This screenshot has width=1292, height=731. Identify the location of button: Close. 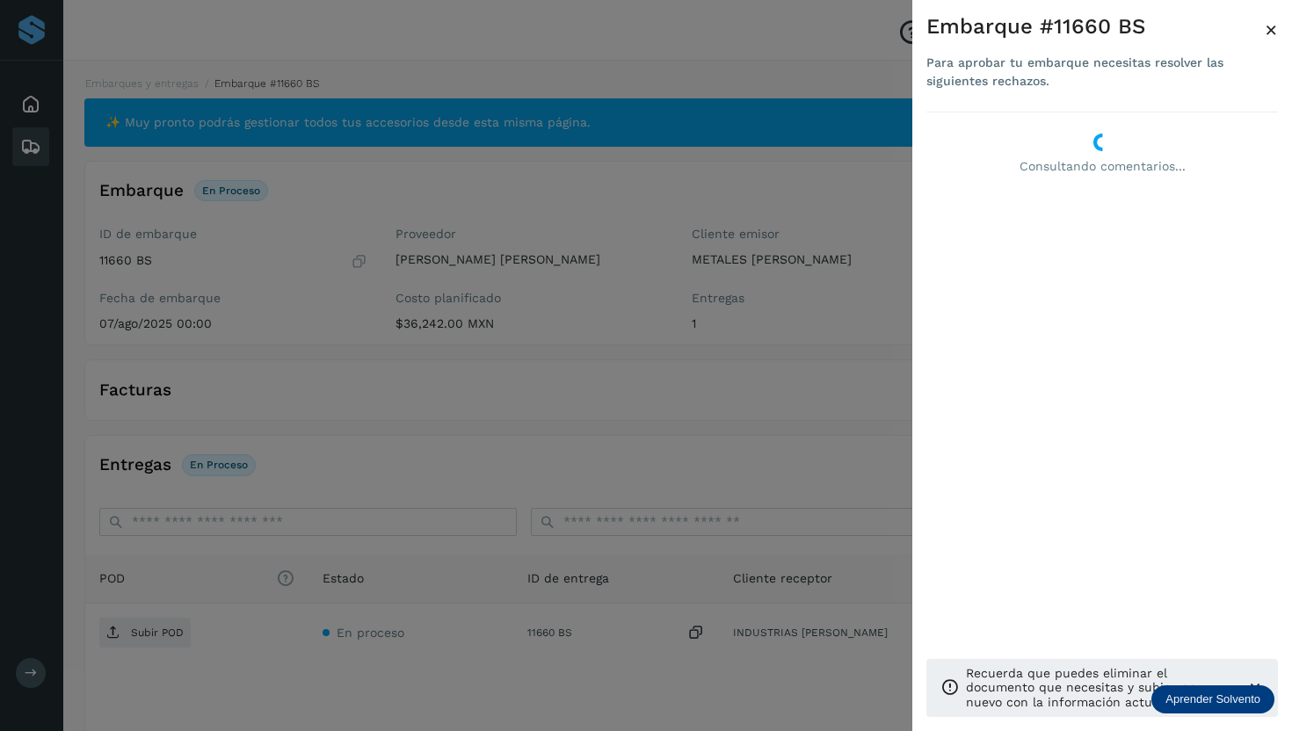
(1271, 30).